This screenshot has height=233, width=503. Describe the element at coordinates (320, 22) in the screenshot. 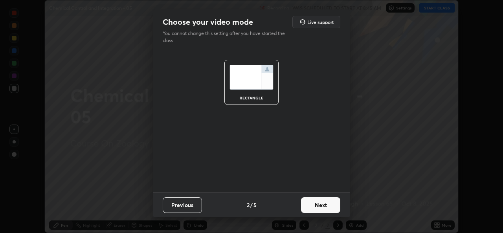

I see `h5: Live support` at that location.